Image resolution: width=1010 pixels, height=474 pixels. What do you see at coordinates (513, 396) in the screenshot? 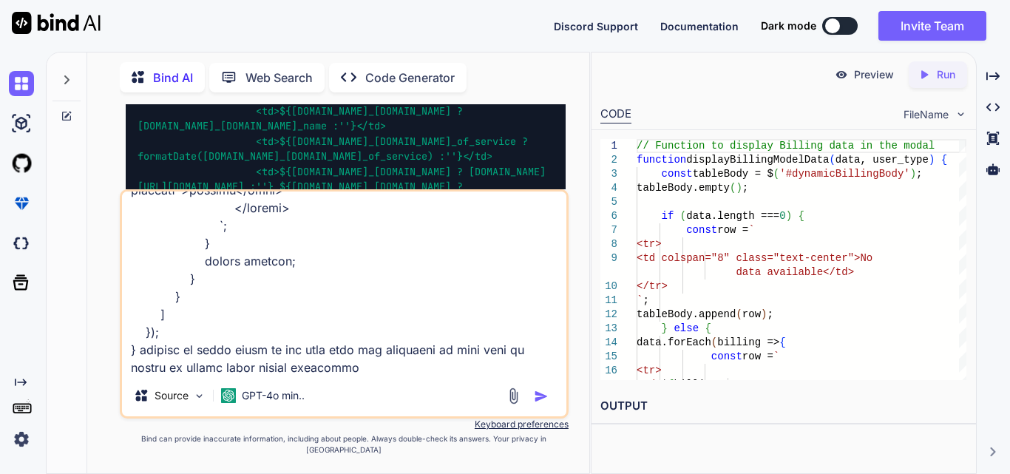
I see `img: attachment` at bounding box center [513, 396].